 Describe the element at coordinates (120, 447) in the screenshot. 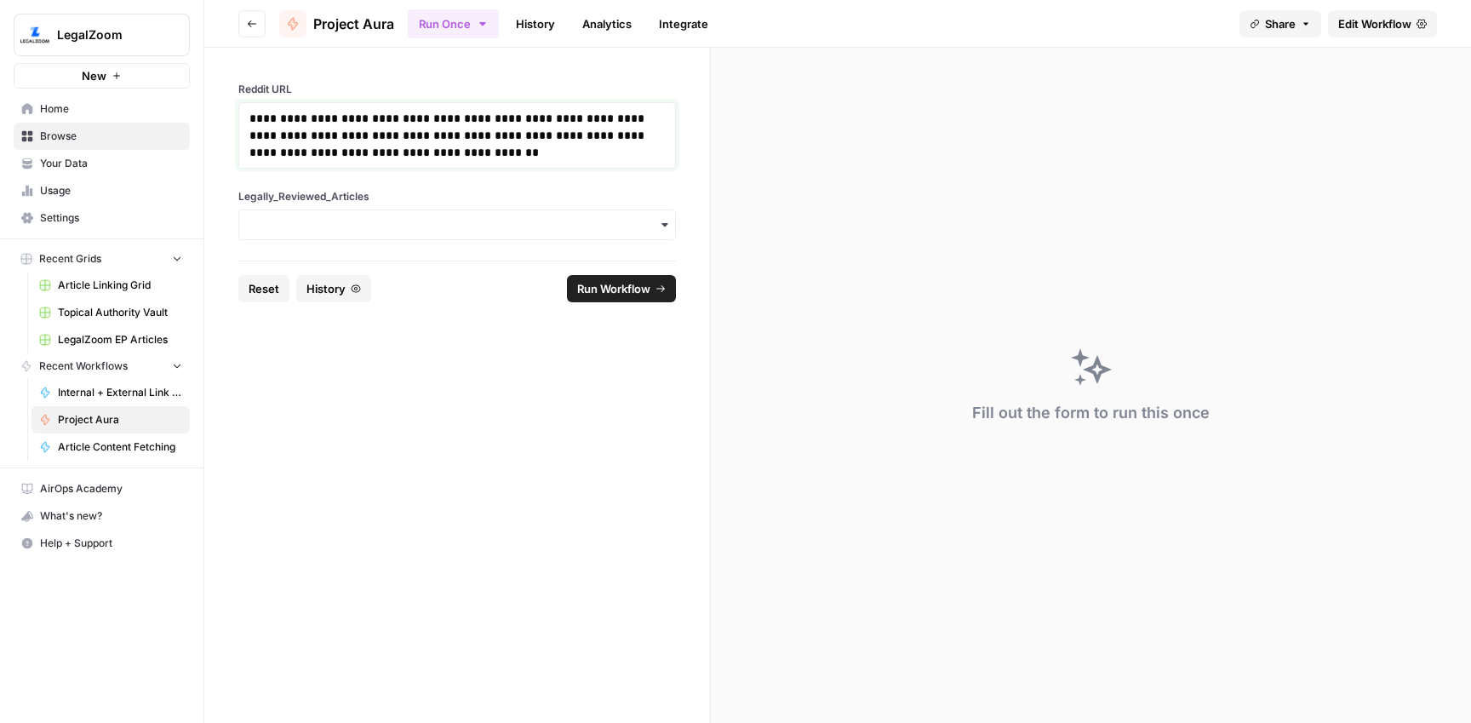

I see `span: Article Content Fetching` at that location.